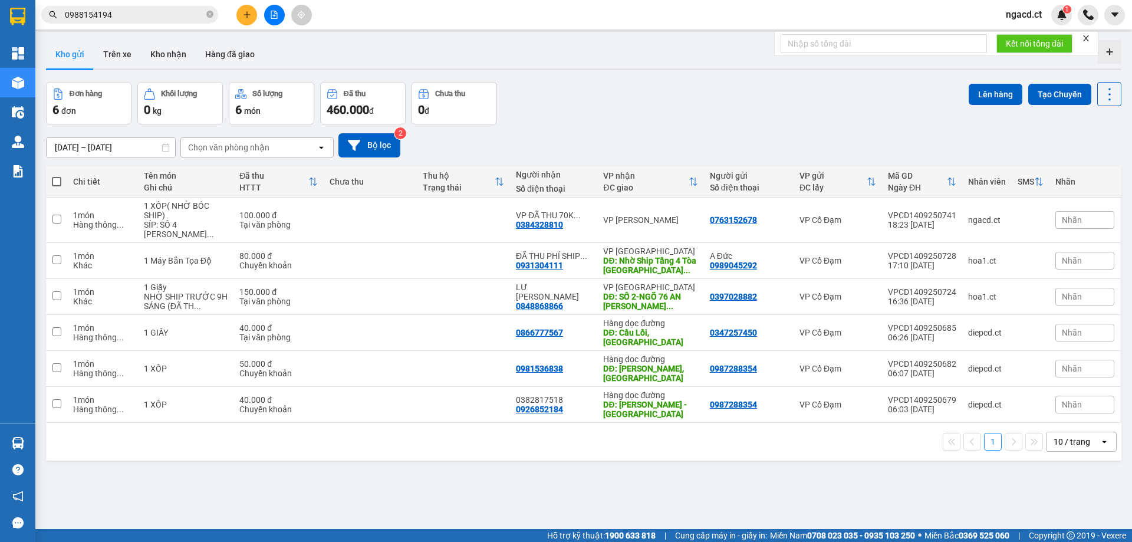  I want to click on div: 0848868866, so click(540, 306).